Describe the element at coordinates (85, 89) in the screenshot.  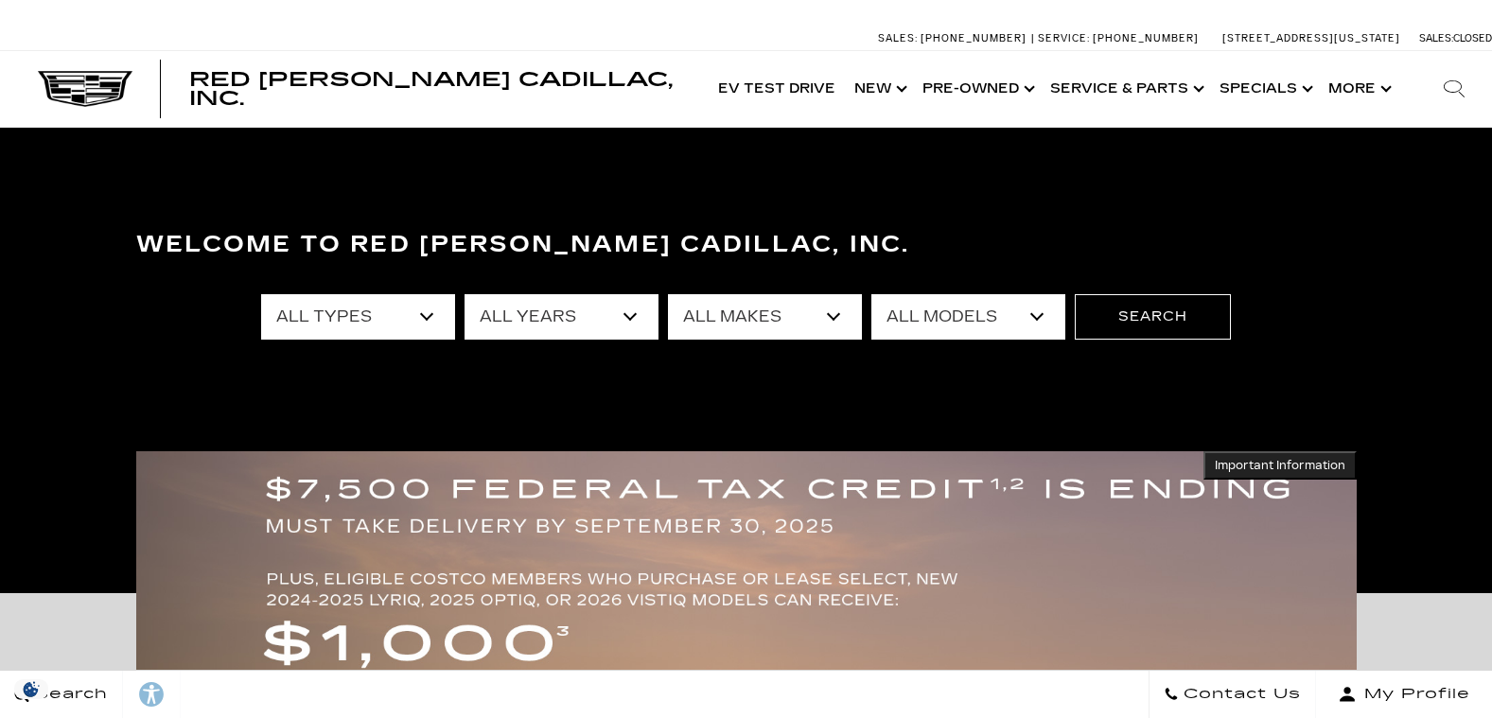
I see `img: Cadillac Dark Logo with Cadillac White Text` at that location.